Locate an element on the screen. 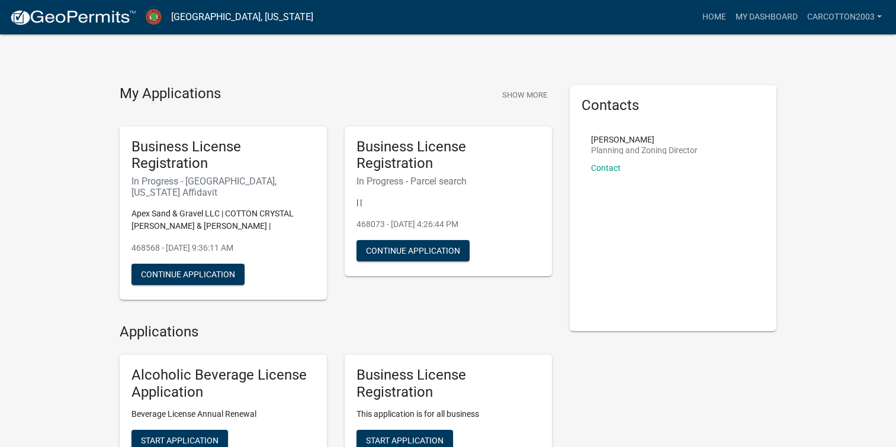  p: Beverage License Annual Renewal is located at coordinates (223, 414).